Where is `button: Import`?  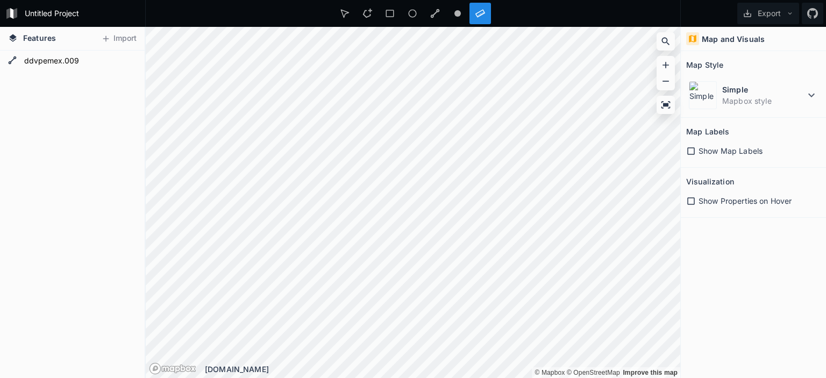
button: Import is located at coordinates (119, 39).